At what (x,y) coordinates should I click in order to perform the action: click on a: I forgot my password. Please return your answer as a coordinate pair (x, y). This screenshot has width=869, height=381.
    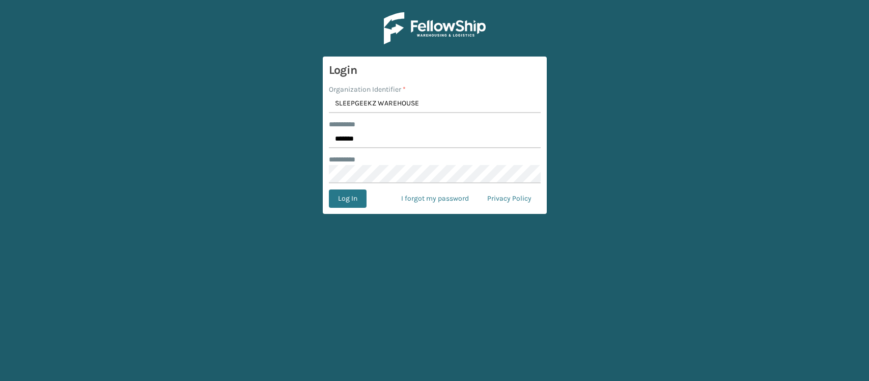
    Looking at the image, I should click on (435, 199).